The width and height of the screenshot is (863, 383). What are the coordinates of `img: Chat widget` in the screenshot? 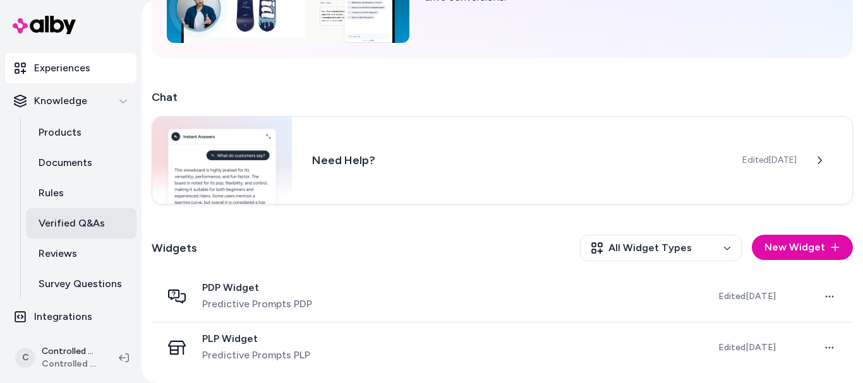 It's located at (222, 160).